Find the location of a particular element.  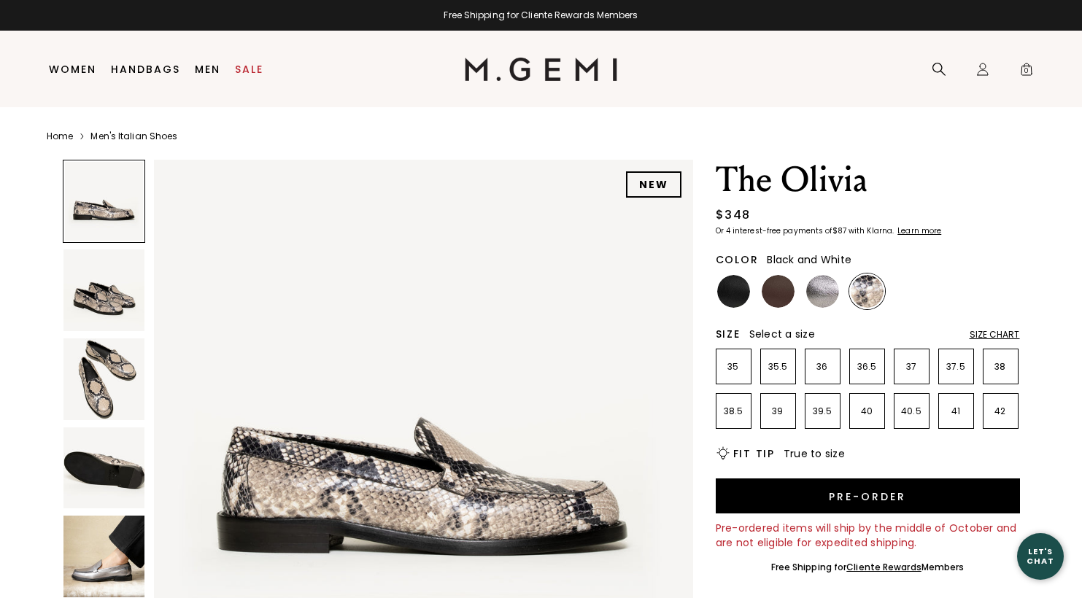

button: Pre-order is located at coordinates (867, 496).